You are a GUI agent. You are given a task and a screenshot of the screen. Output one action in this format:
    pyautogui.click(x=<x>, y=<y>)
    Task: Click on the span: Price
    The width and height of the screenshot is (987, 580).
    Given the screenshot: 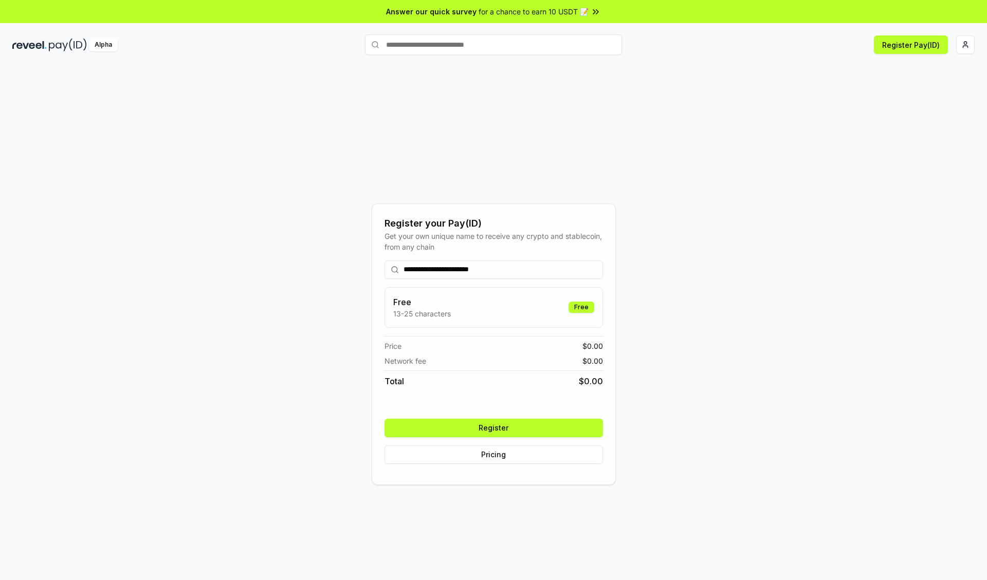 What is the action you would take?
    pyautogui.click(x=393, y=346)
    